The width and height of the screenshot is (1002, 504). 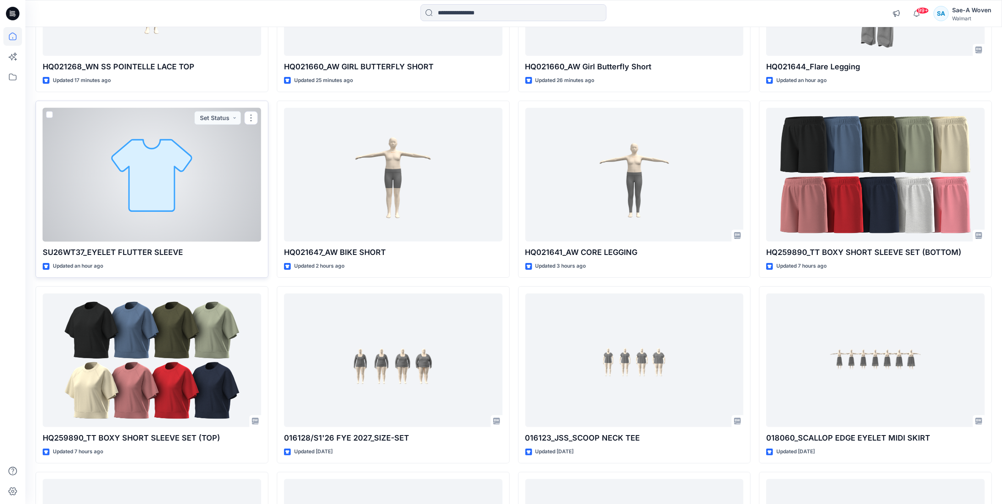 I want to click on p: Updated 2 hours ago, so click(x=319, y=266).